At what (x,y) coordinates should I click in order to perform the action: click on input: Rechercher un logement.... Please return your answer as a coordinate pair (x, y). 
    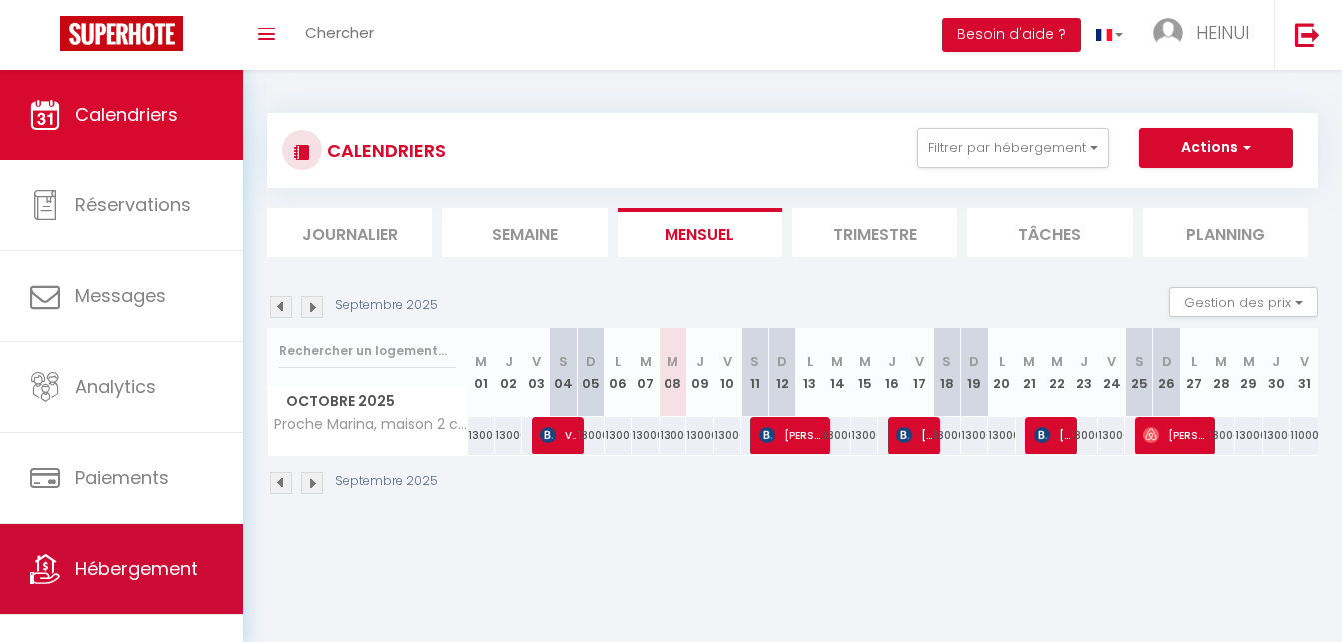
    Looking at the image, I should click on (367, 351).